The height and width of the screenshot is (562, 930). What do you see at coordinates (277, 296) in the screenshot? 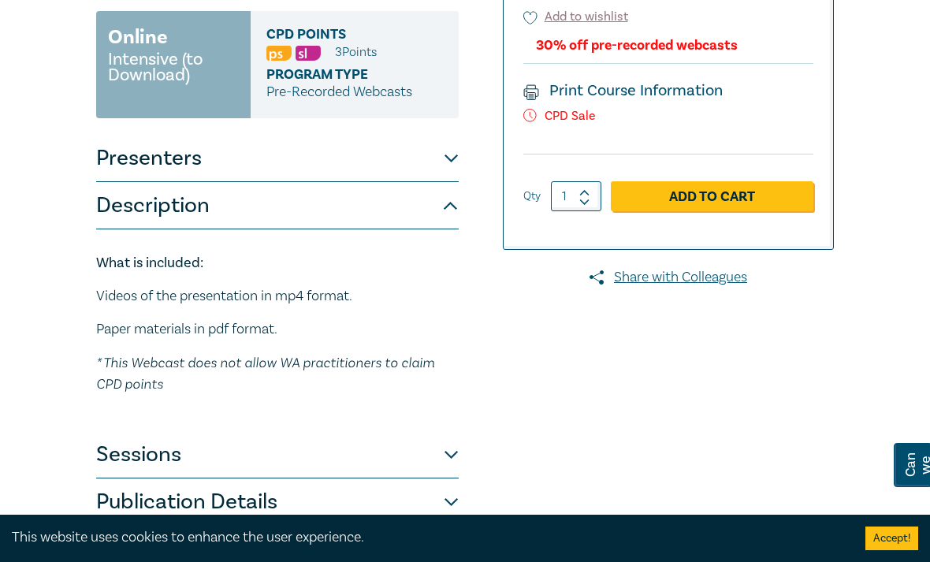
I see `p: Videos of the presentation in mp4 format.` at bounding box center [277, 296].